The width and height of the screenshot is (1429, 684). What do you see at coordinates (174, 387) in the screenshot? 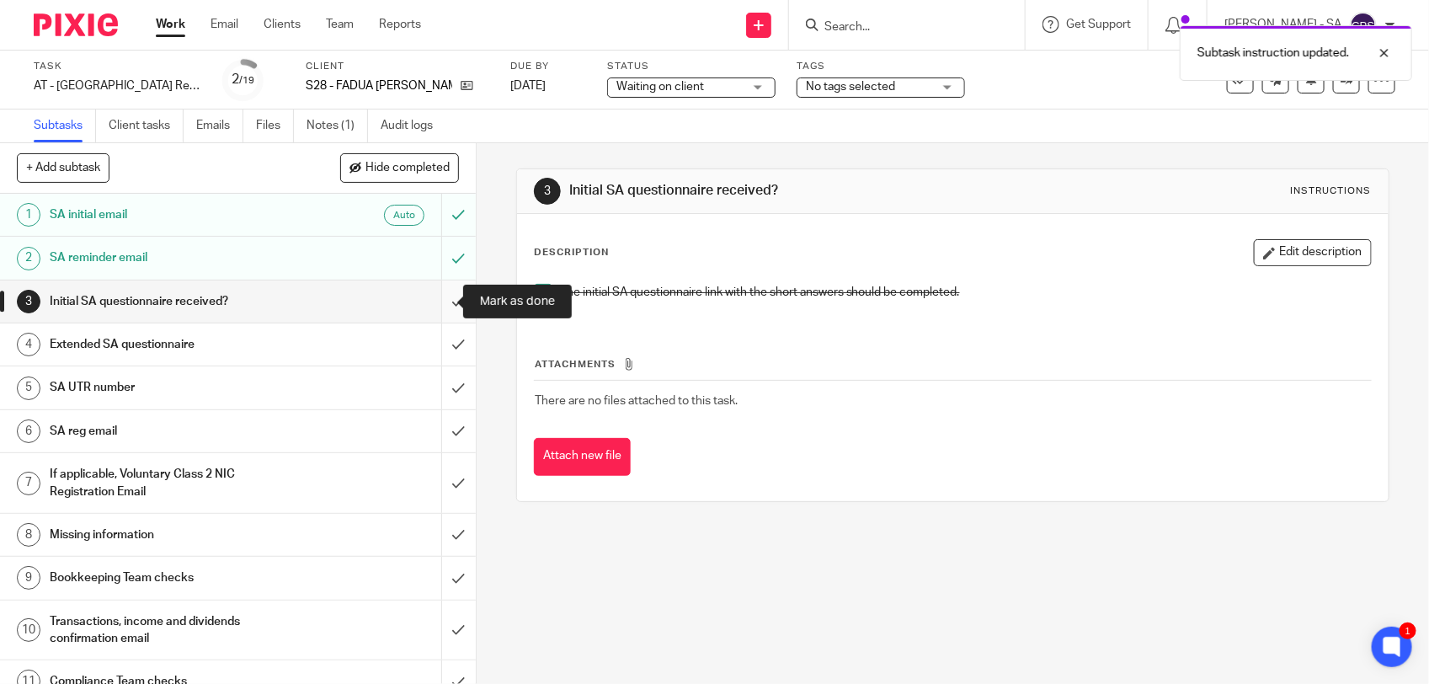
I see `h1: SA UTR number` at bounding box center [174, 387].